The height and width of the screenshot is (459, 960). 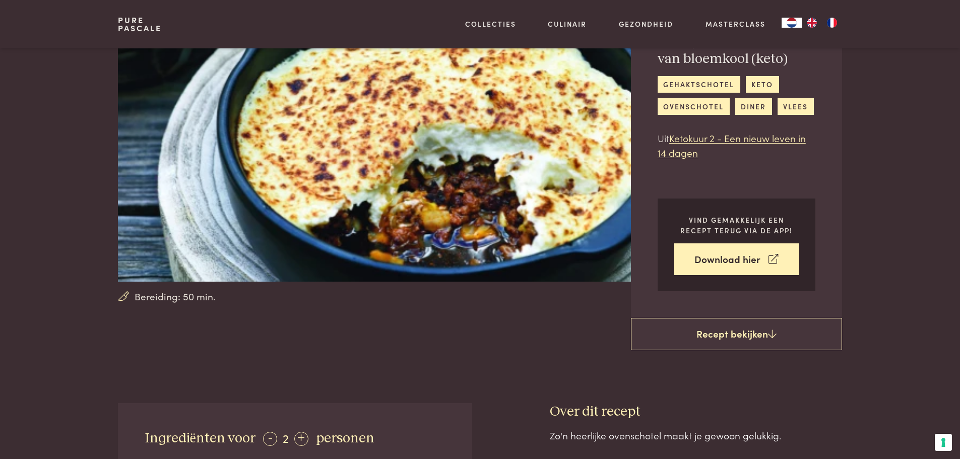 What do you see at coordinates (175, 296) in the screenshot?
I see `span: Bereiding: 50 min.` at bounding box center [175, 296].